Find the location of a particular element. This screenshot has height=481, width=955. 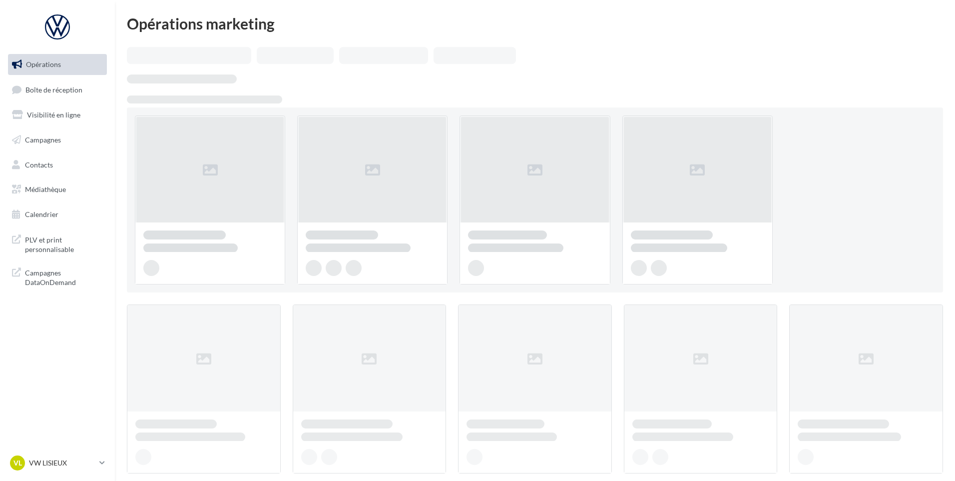

span: Boîte de réception is located at coordinates (54, 89).